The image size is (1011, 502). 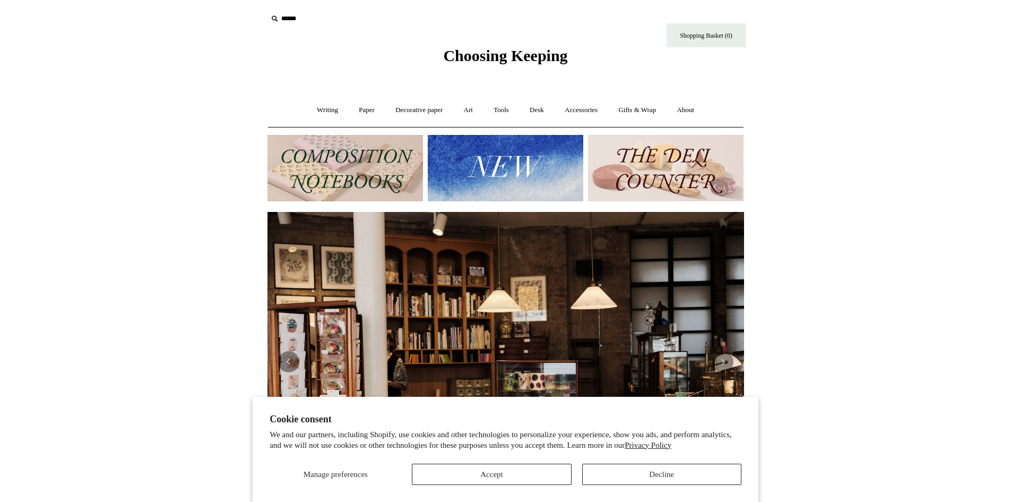 What do you see at coordinates (505, 419) in the screenshot?
I see `h2: Cookie consent` at bounding box center [505, 419].